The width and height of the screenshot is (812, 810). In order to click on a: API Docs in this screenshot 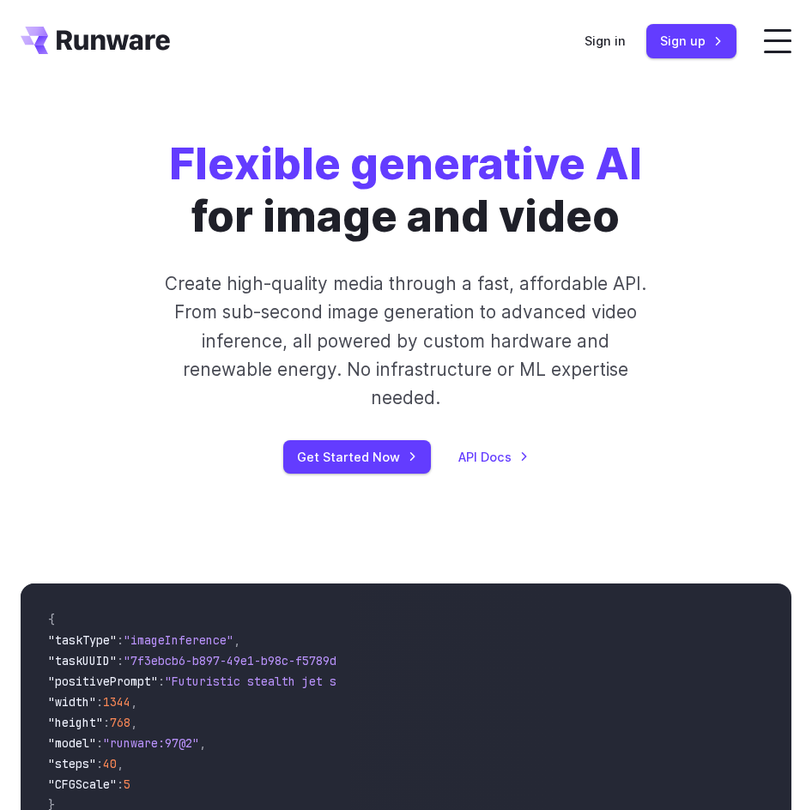, I will do `click(493, 456)`.